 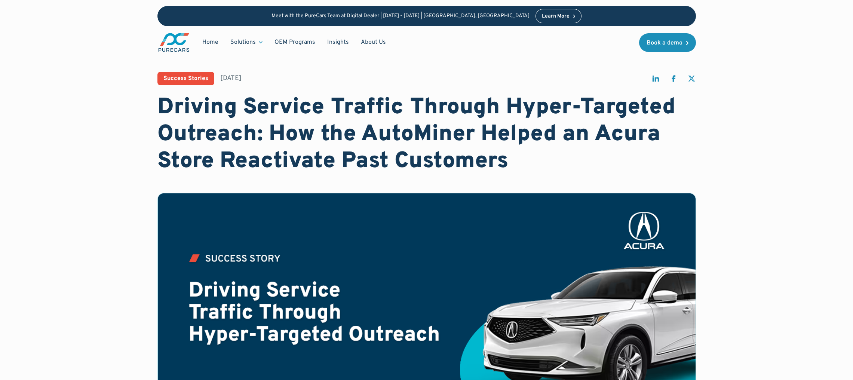 I want to click on a: About Us, so click(x=373, y=42).